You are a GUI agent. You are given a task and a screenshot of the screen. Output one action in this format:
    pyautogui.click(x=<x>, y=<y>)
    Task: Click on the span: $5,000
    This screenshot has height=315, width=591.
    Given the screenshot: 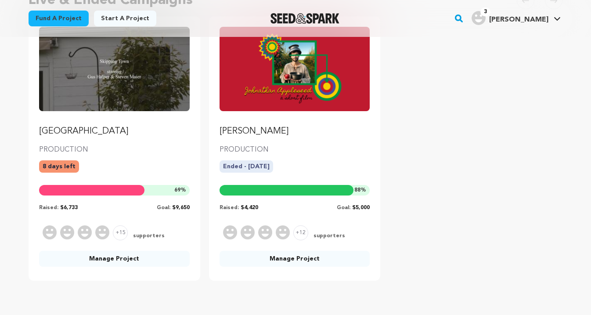 What is the action you would take?
    pyautogui.click(x=361, y=208)
    